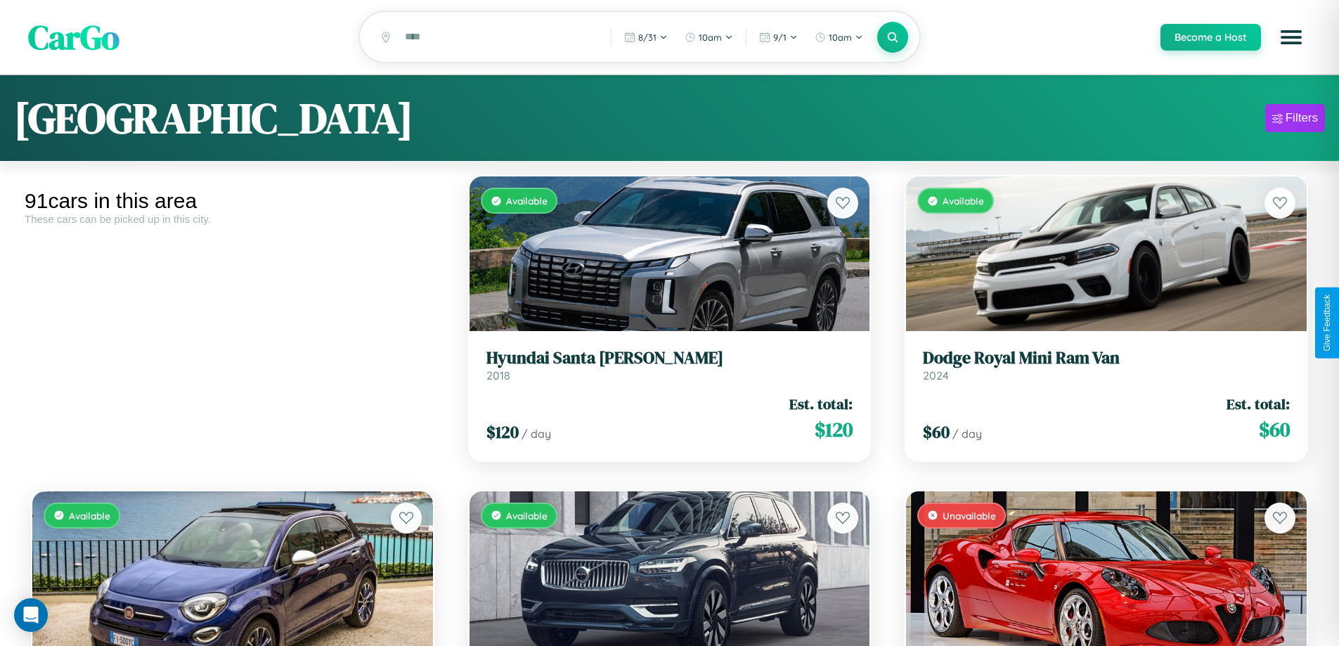 Image resolution: width=1339 pixels, height=646 pixels. Describe the element at coordinates (969, 515) in the screenshot. I see `span: Unavailable` at that location.